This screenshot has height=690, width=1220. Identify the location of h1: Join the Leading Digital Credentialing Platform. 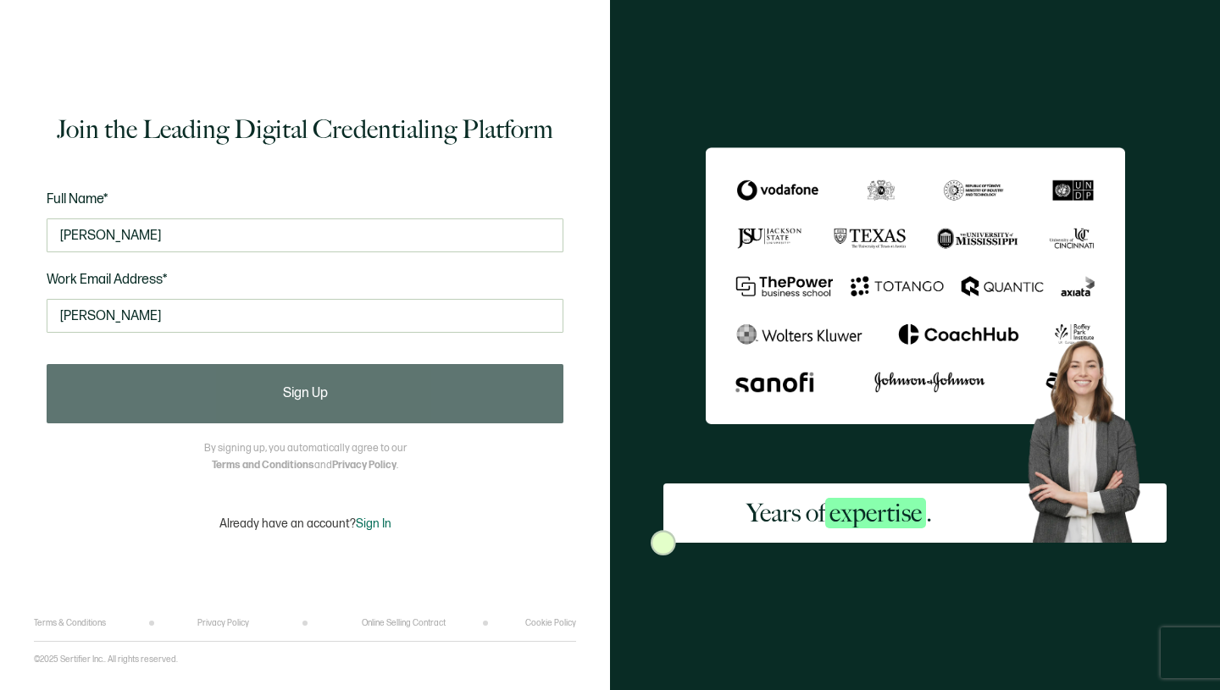
(305, 130).